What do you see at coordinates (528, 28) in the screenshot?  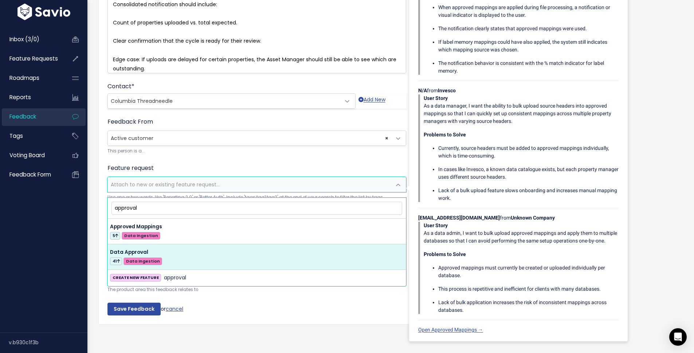 I see `p: The notification clearly states that approved mappings were used.` at bounding box center [528, 28].